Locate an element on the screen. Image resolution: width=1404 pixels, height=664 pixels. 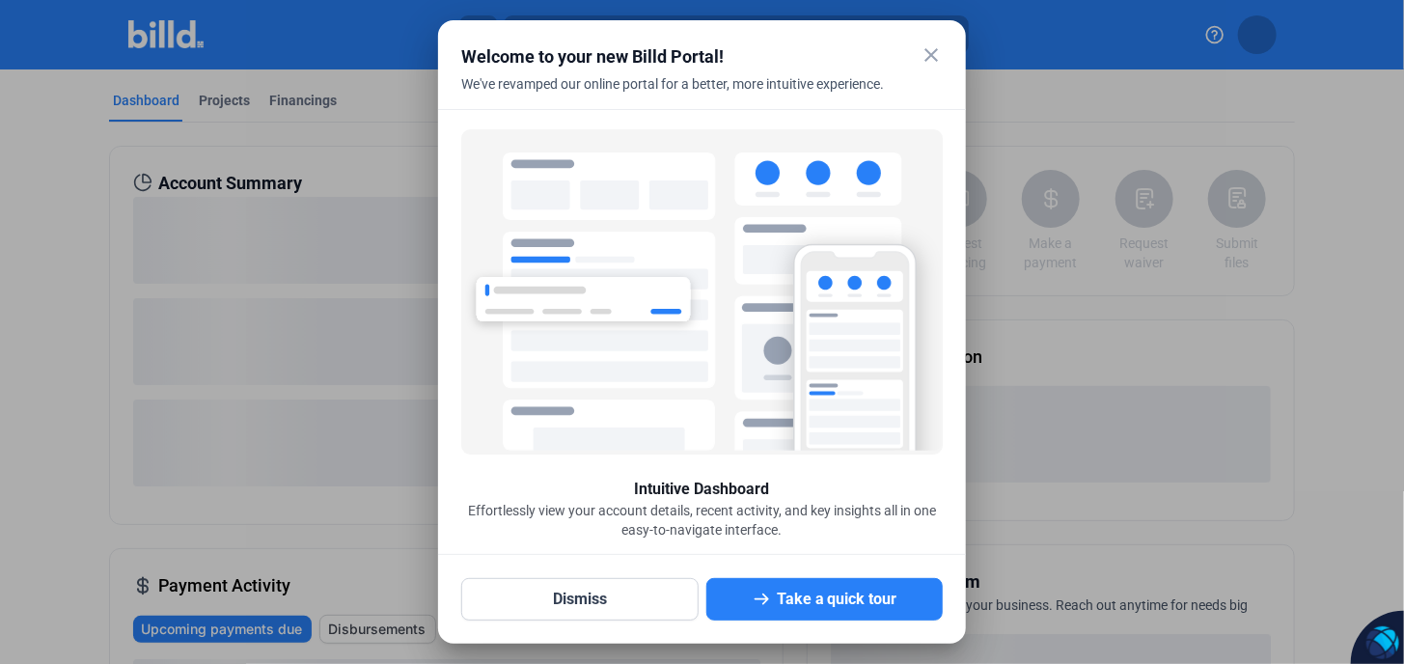
mat-icon: close is located at coordinates (931, 55).